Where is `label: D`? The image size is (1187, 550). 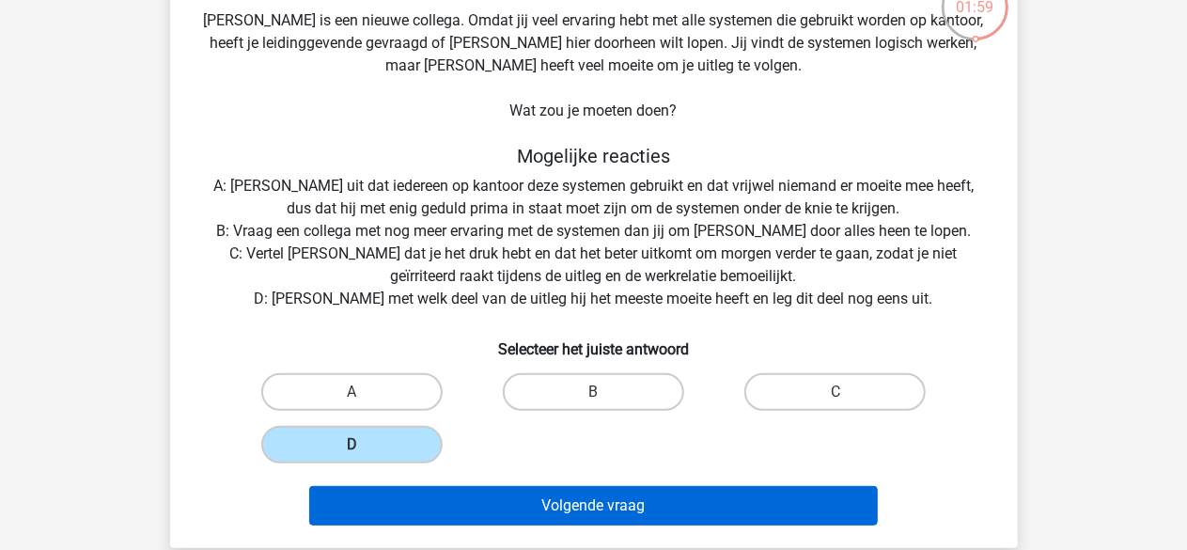
label: D is located at coordinates (352, 445).